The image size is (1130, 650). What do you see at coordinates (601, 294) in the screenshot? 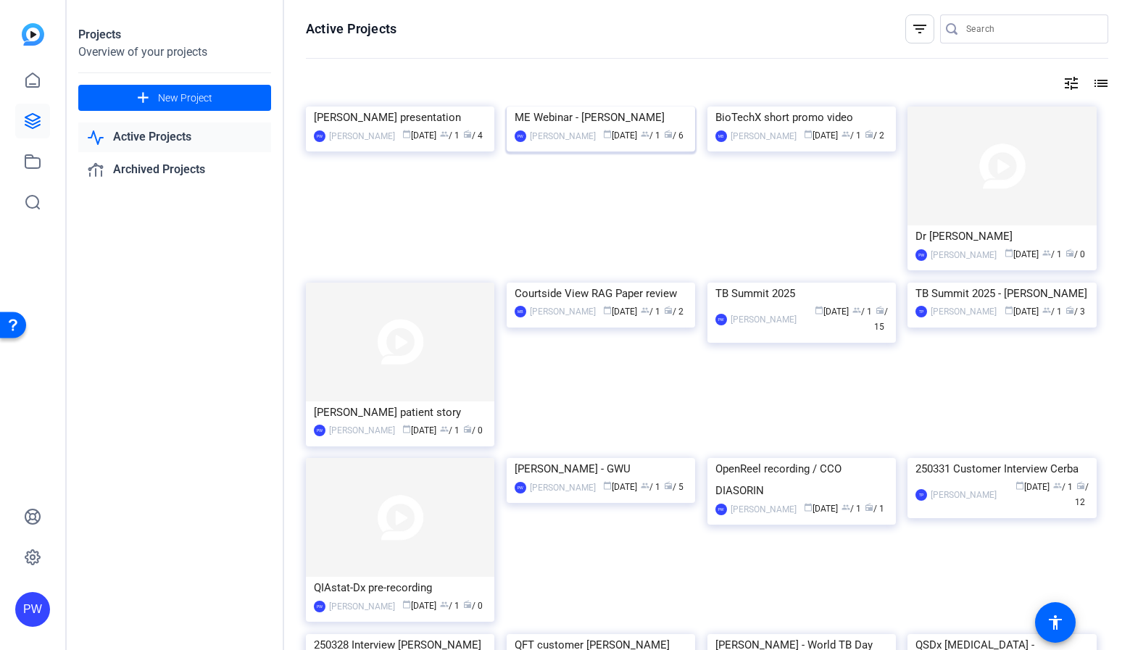
I see `div: Courtside View RAG Paper review` at bounding box center [601, 294].